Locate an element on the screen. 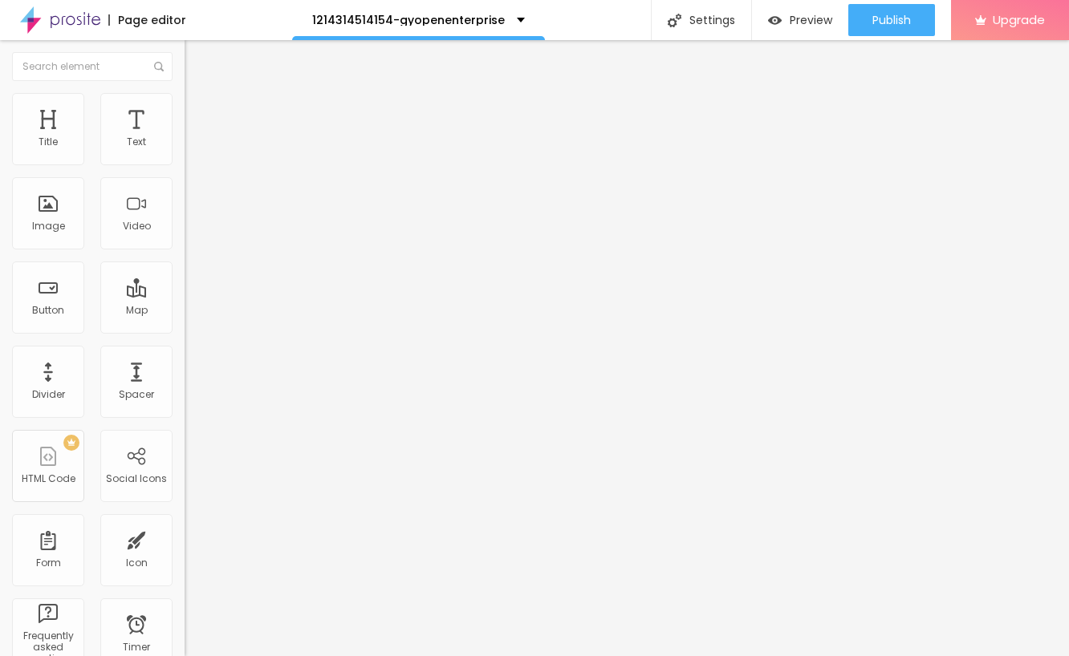 This screenshot has width=1069, height=656. span: Upgrade is located at coordinates (1018, 19).